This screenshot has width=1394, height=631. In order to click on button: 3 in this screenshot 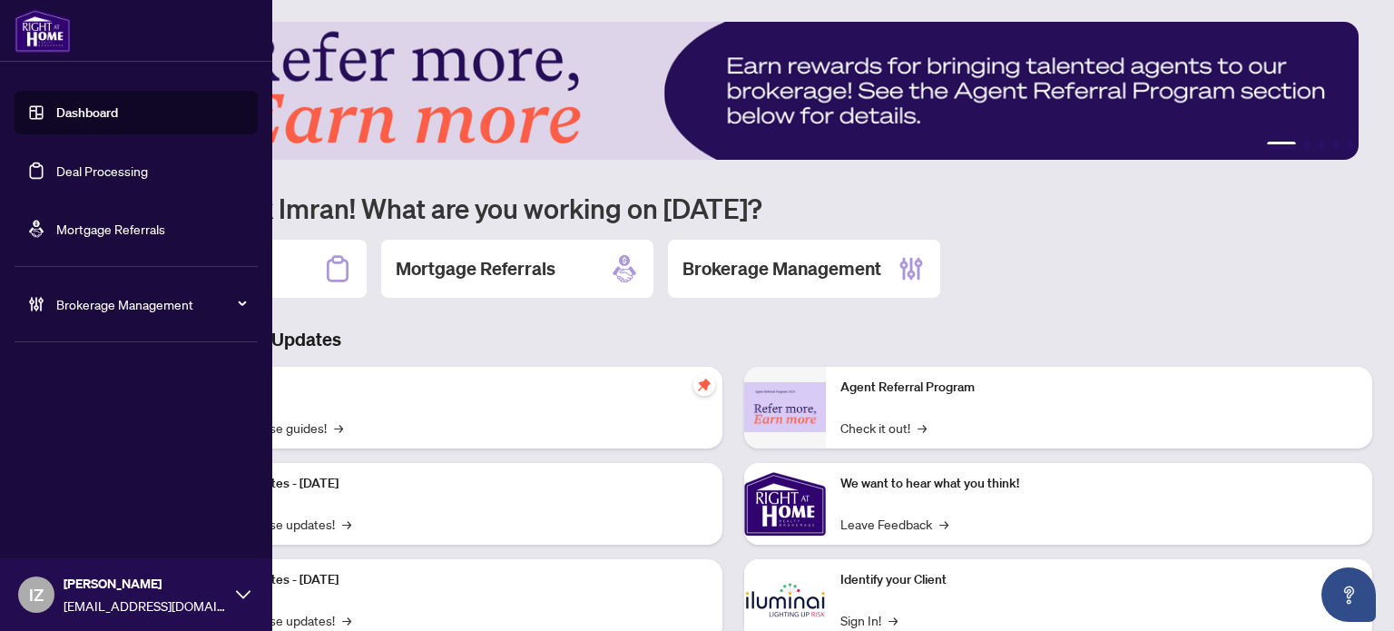, I will do `click(1322, 145)`.